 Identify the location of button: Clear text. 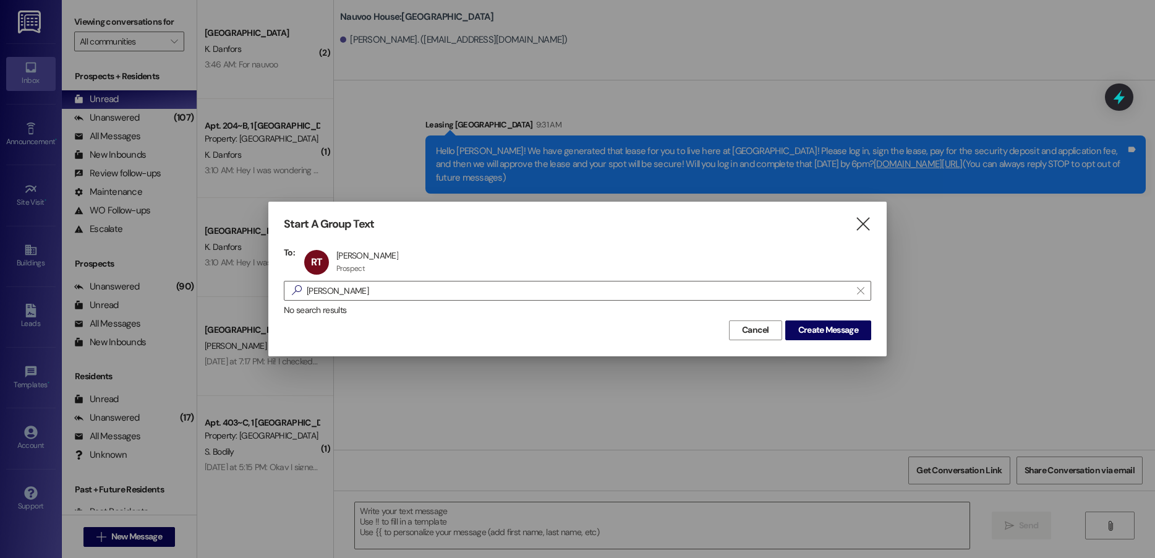
(861, 291).